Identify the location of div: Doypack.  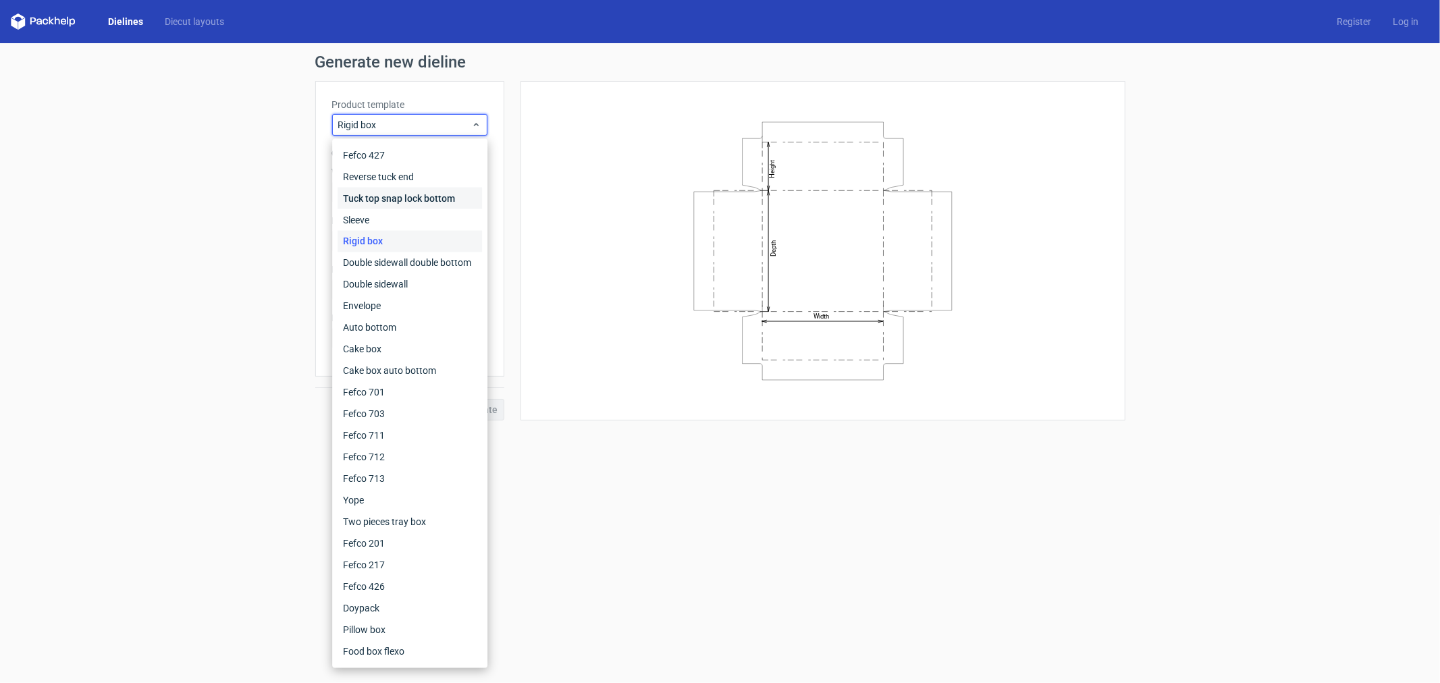
(410, 609).